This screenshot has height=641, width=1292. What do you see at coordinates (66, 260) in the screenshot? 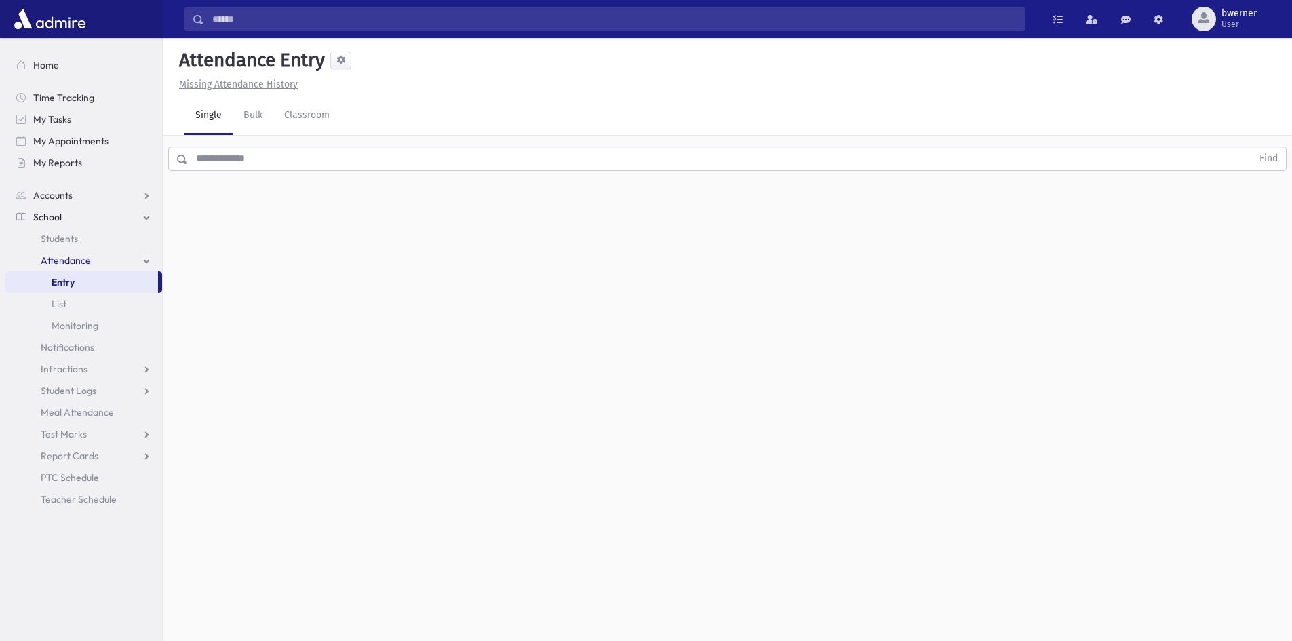
I see `span: Attendance` at bounding box center [66, 260].